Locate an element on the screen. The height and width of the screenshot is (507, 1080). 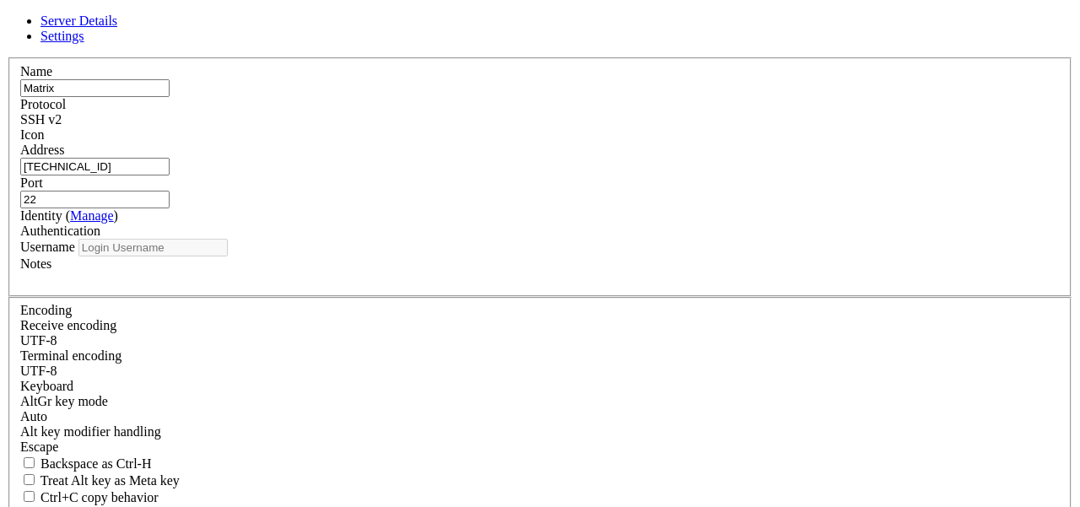
a: Settings is located at coordinates (62, 35).